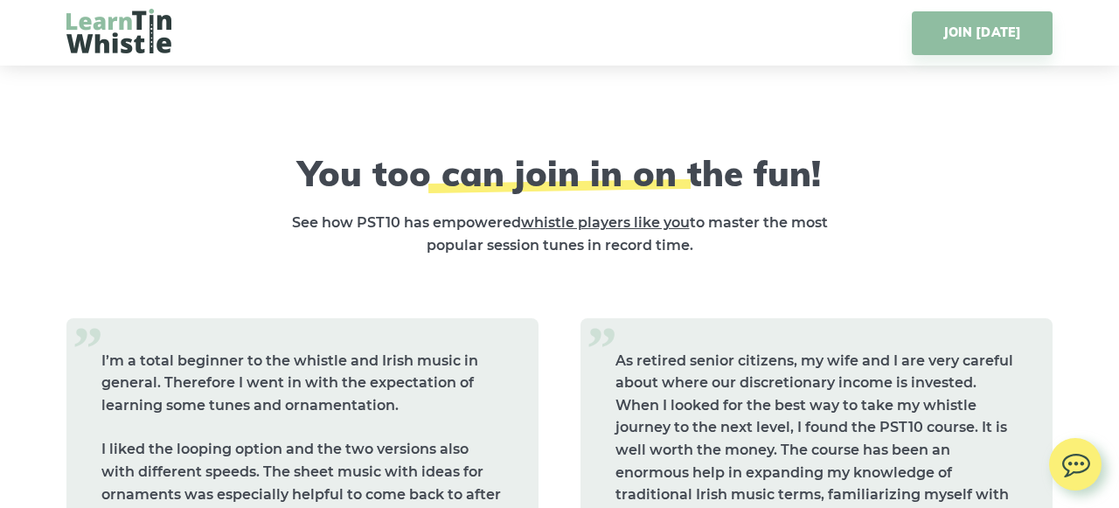  Describe the element at coordinates (560, 173) in the screenshot. I see `h2: You too can join in on the fun!` at that location.